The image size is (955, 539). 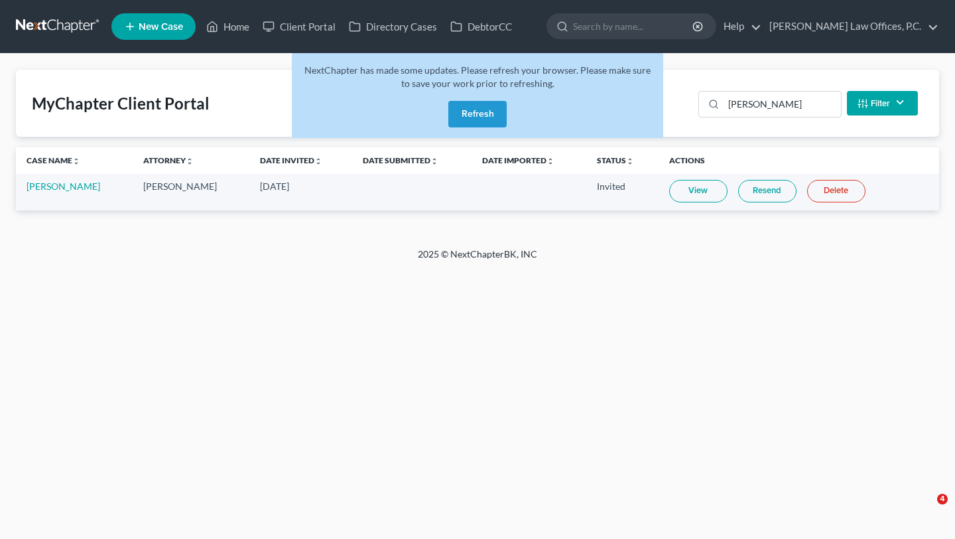 I want to click on a: Attorneyunfold_more, so click(x=169, y=160).